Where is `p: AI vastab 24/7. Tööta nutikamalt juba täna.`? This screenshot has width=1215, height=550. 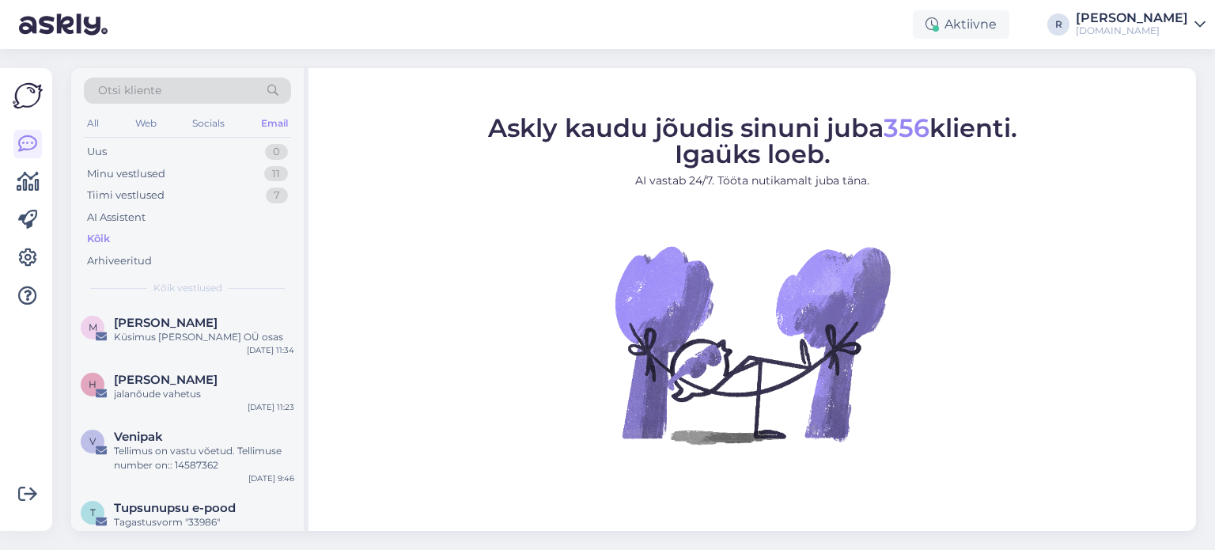
p: AI vastab 24/7. Tööta nutikamalt juba täna. is located at coordinates (752, 180).